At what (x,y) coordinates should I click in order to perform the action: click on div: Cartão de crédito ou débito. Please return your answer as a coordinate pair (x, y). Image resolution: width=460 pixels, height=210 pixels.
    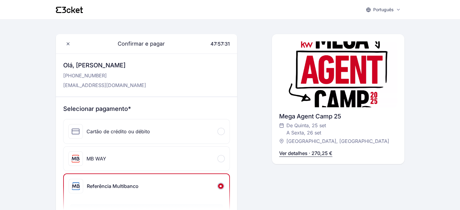
    Looking at the image, I should click on (118, 131).